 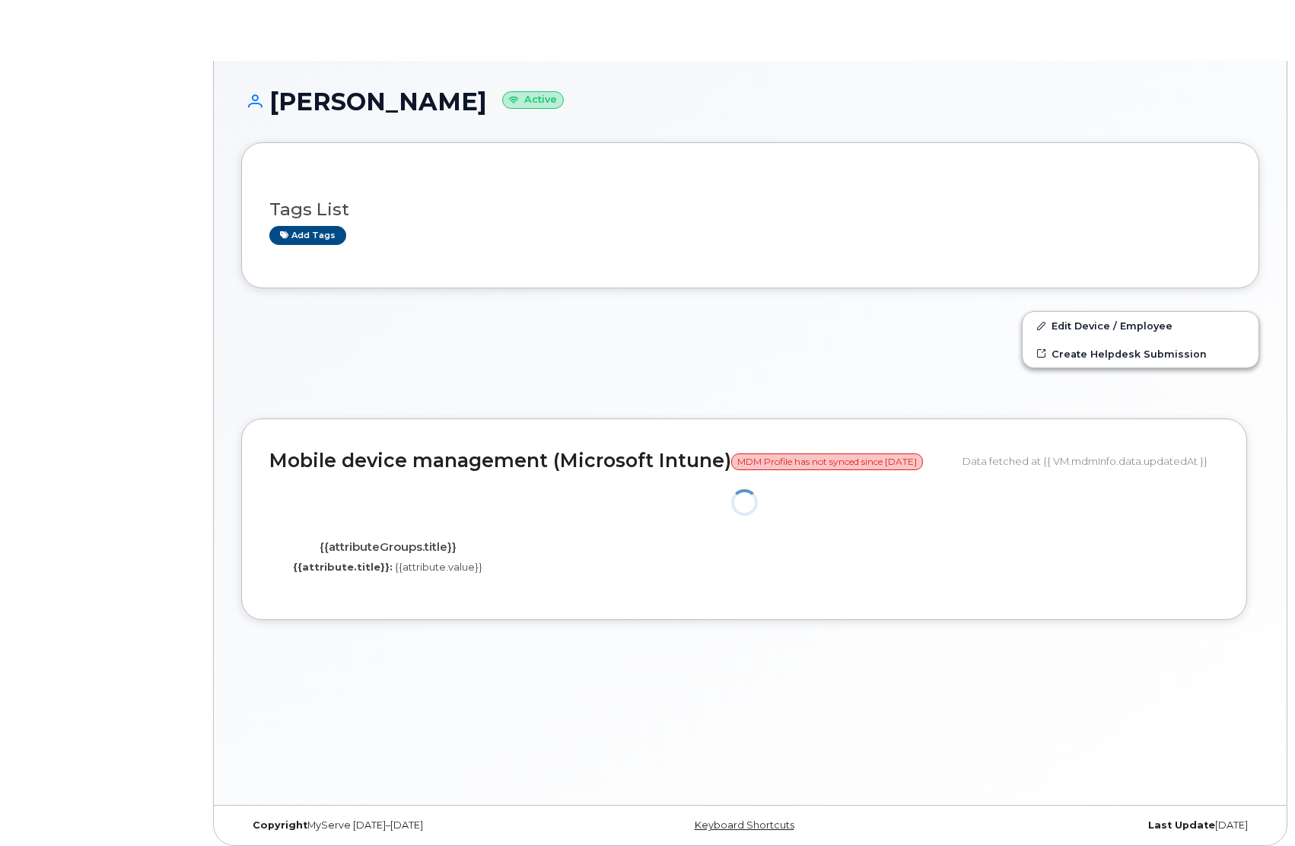 What do you see at coordinates (750, 209) in the screenshot?
I see `h3: Tags List` at bounding box center [750, 209].